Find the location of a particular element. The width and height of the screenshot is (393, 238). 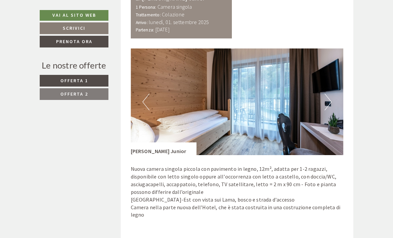

small: Partenza: is located at coordinates (145, 30).